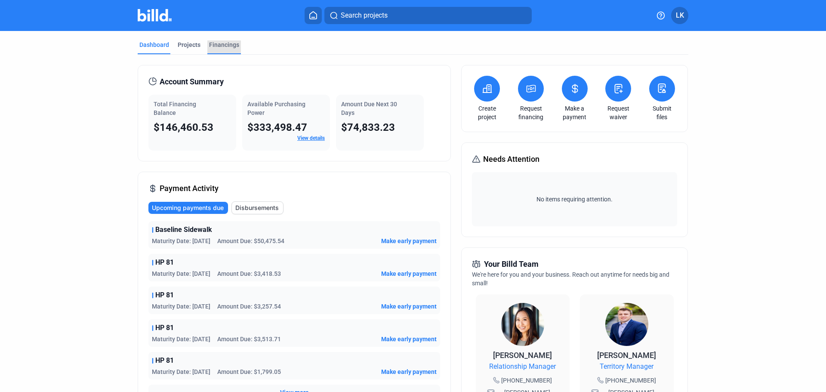 The width and height of the screenshot is (826, 392). I want to click on a: Make a payment, so click(575, 113).